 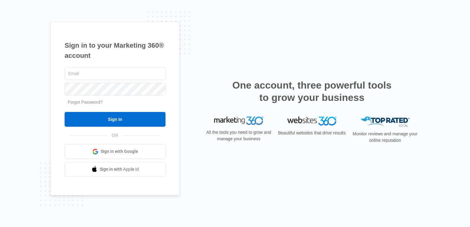 What do you see at coordinates (85, 102) in the screenshot?
I see `a: Forgot Password?` at bounding box center [85, 102].